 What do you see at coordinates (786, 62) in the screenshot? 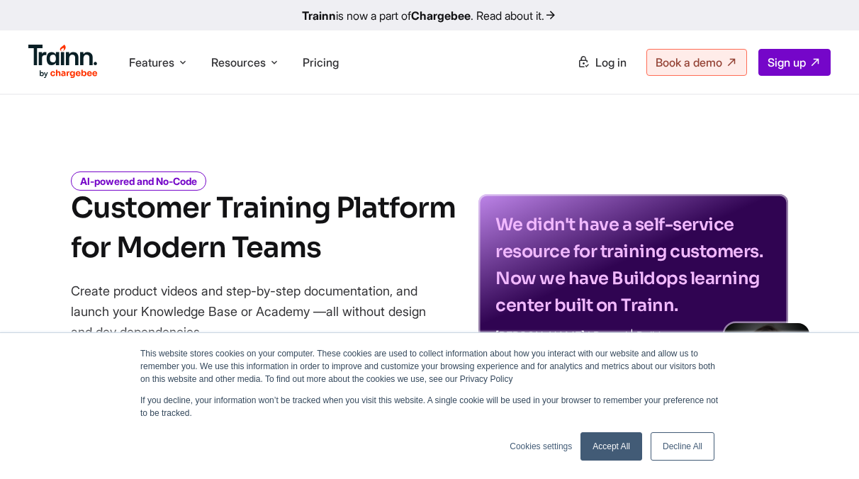
I see `span: Sign up` at bounding box center [786, 62].